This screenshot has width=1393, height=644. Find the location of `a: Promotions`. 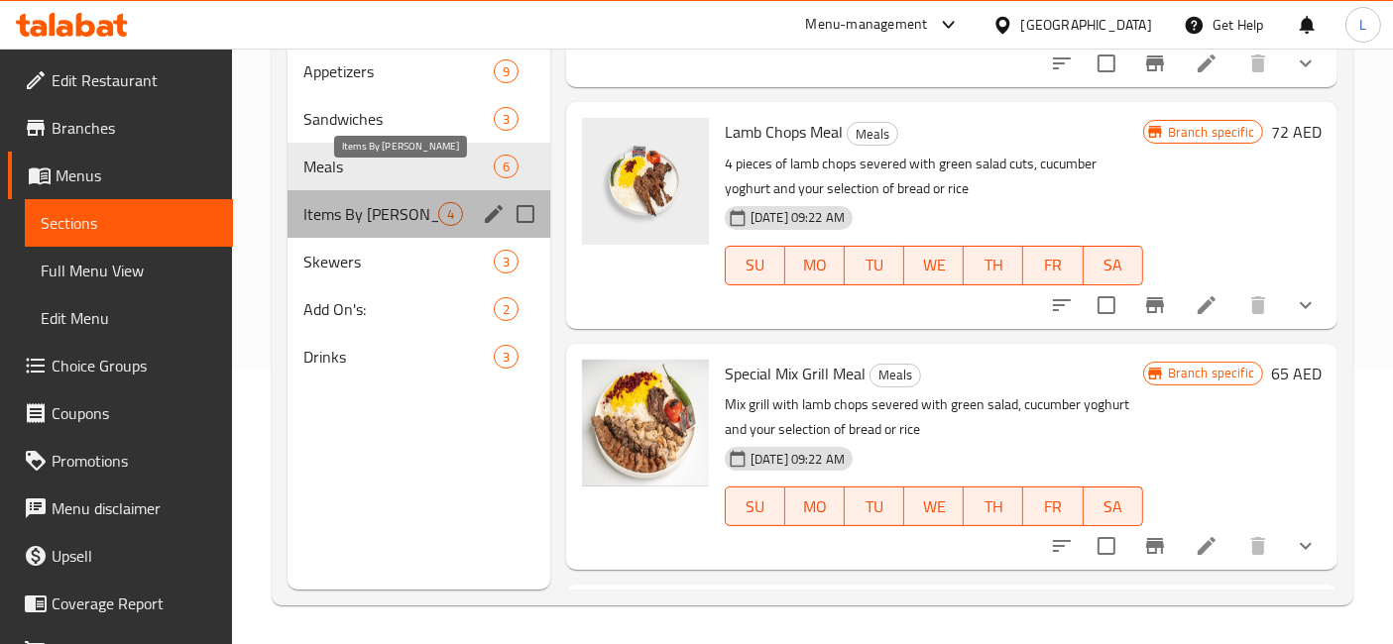

a: Promotions is located at coordinates (120, 461).